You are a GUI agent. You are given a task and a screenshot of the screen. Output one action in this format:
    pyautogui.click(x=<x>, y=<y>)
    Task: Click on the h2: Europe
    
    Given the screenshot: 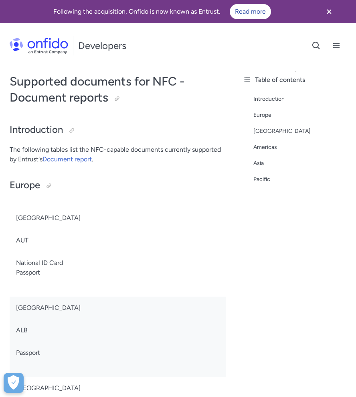 What is the action you would take?
    pyautogui.click(x=118, y=185)
    